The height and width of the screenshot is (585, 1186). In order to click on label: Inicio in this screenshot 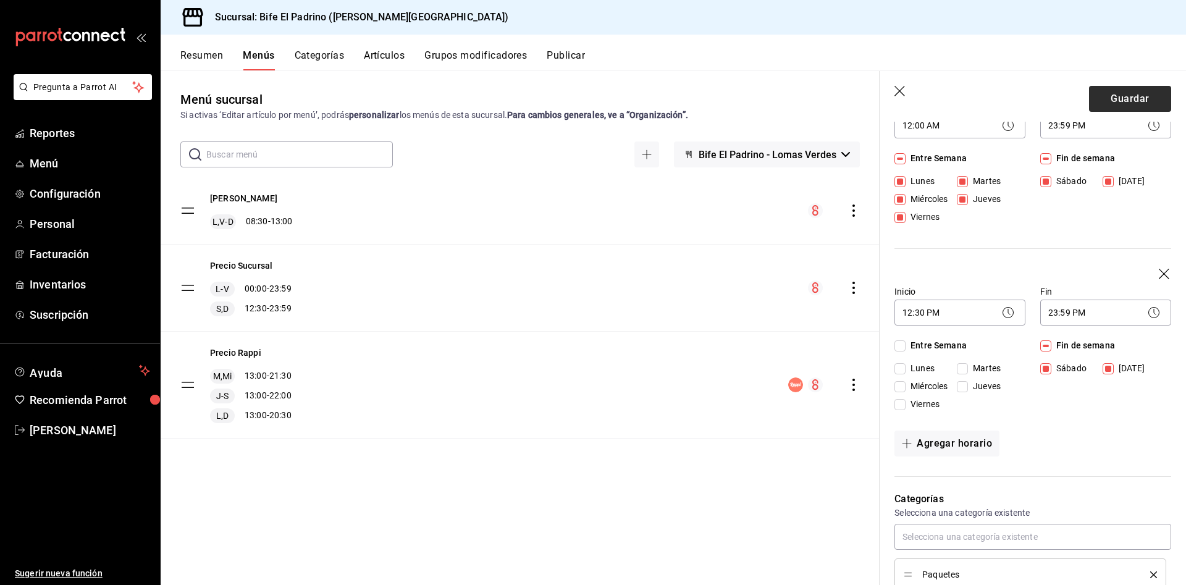, I will do `click(960, 292)`.